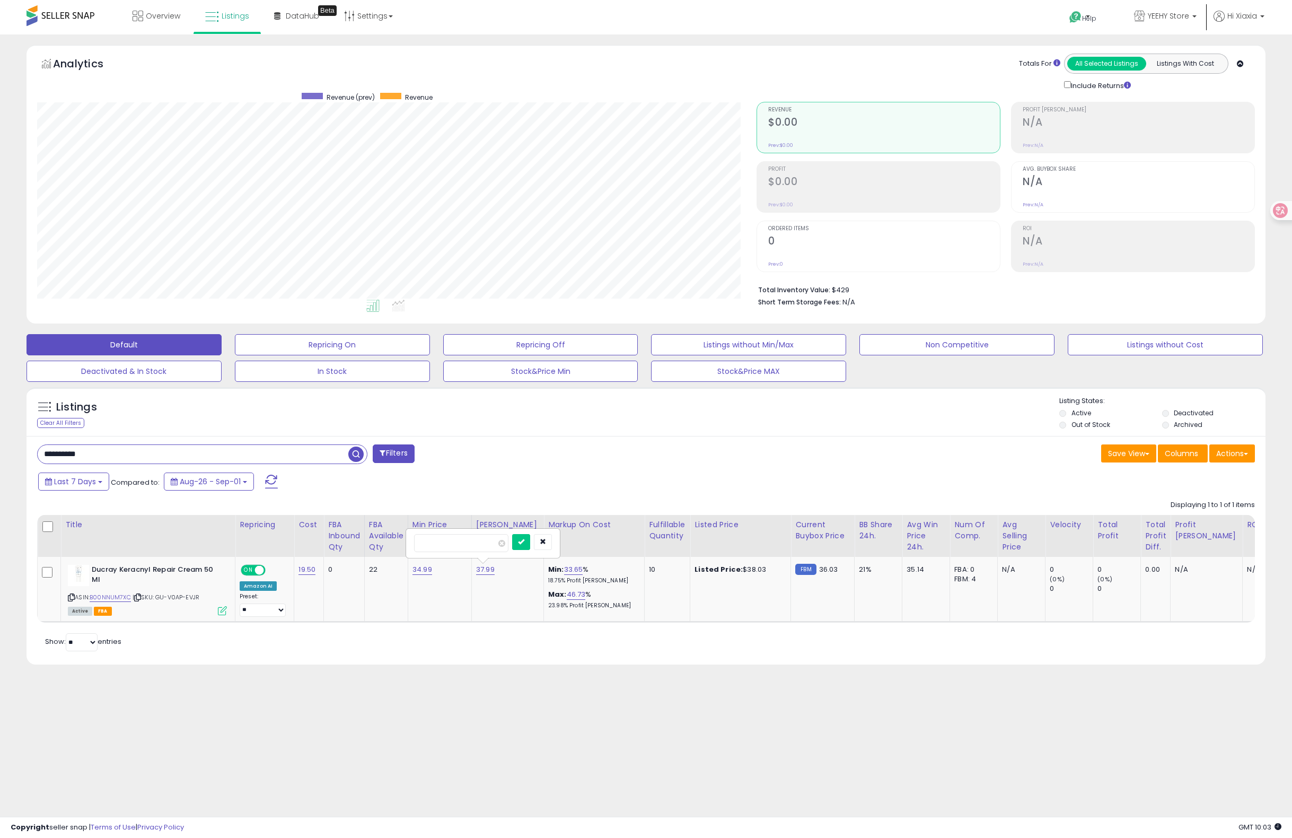  Describe the element at coordinates (384, 570) in the screenshot. I see `div: 22` at that location.